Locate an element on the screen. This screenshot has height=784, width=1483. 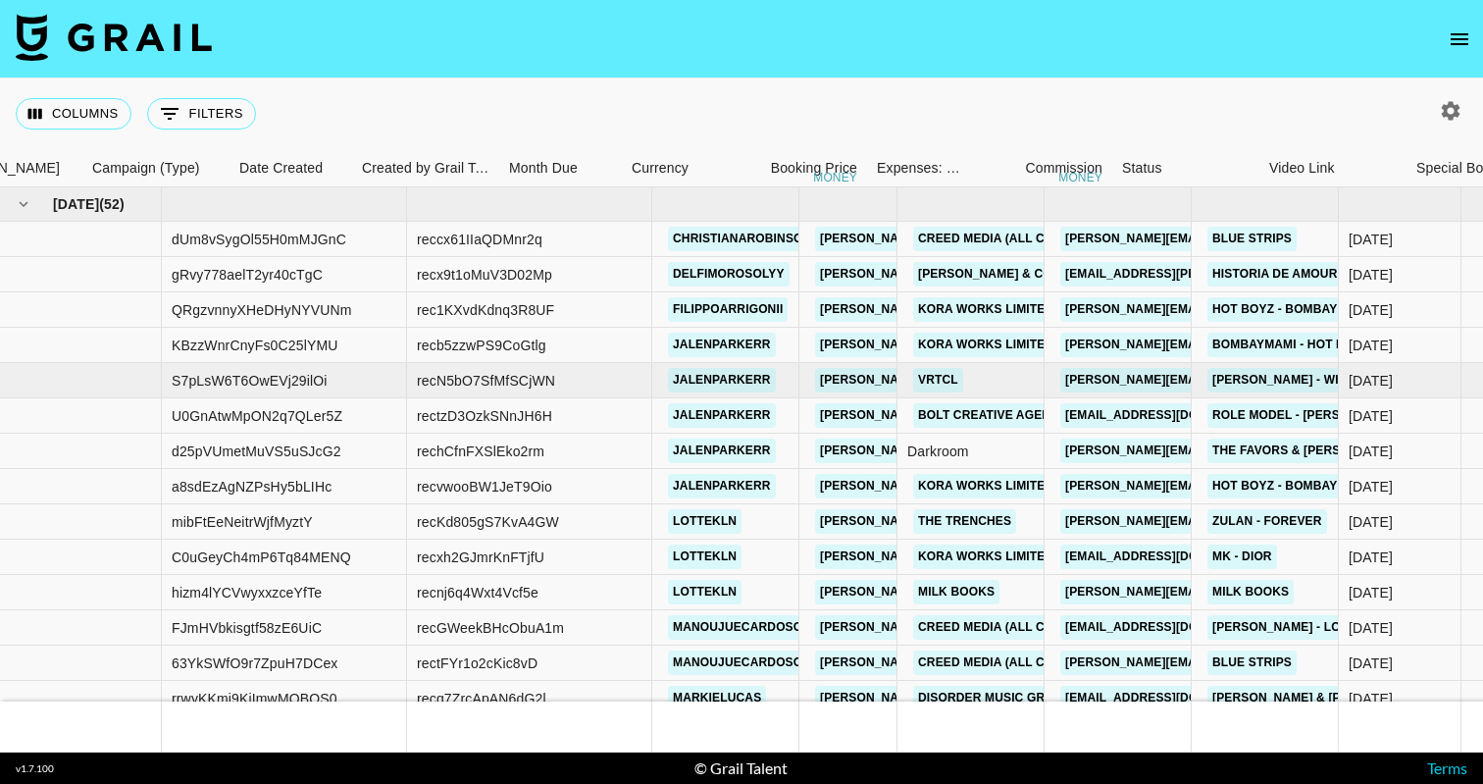
div: recGWeekBHcObuA1m is located at coordinates (490, 628).